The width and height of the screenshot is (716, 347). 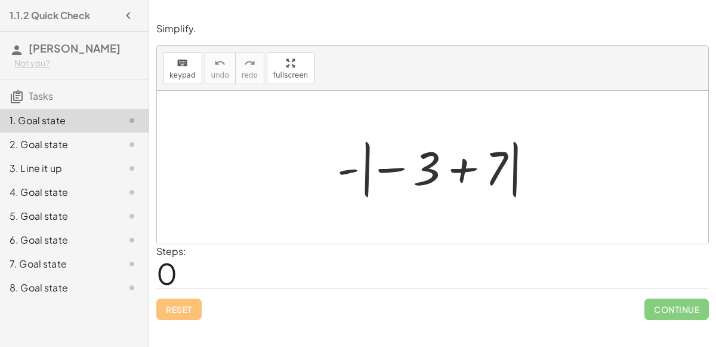 I want to click on div: Not you?, so click(x=76, y=63).